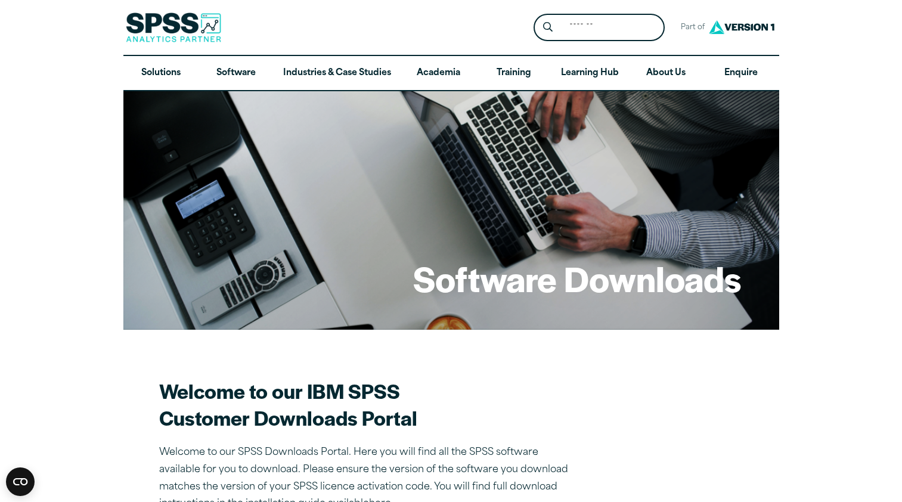  What do you see at coordinates (513, 73) in the screenshot?
I see `a: Training` at bounding box center [513, 73].